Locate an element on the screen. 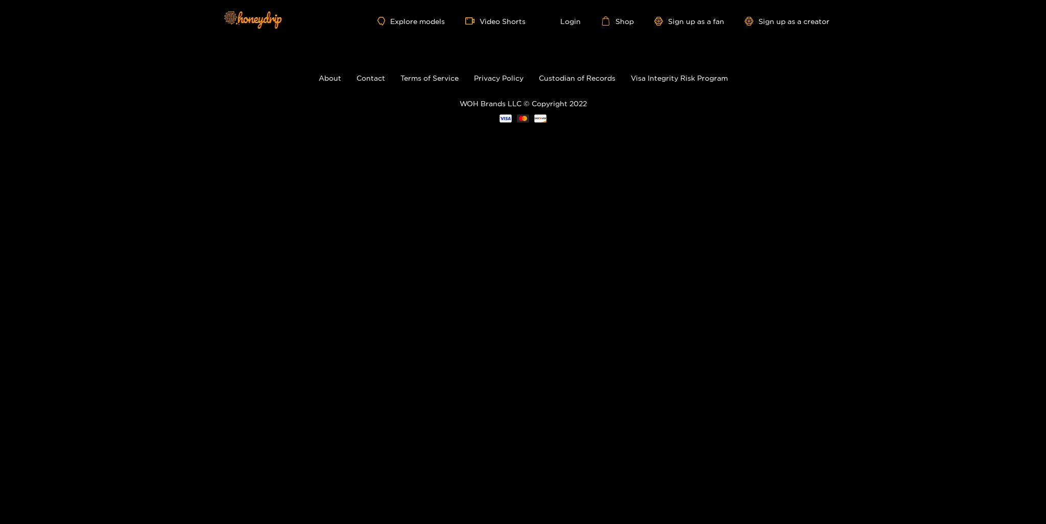 The height and width of the screenshot is (524, 1046). a: Explore models is located at coordinates (411, 21).